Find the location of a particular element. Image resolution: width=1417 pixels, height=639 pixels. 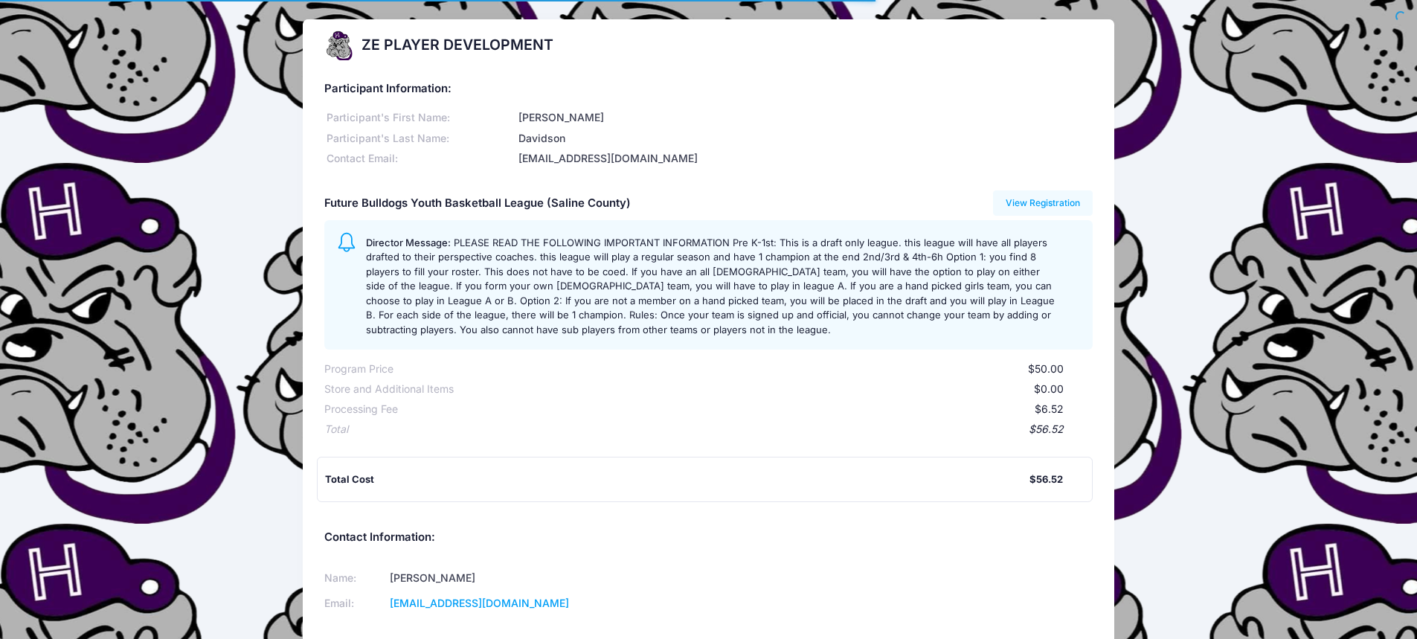

div: Total Cost is located at coordinates (677, 480).